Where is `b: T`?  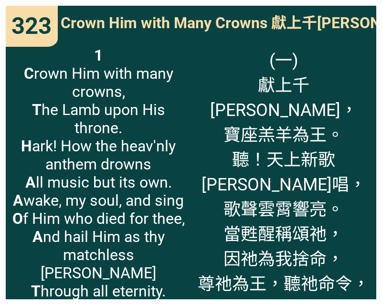
b: T is located at coordinates (37, 110).